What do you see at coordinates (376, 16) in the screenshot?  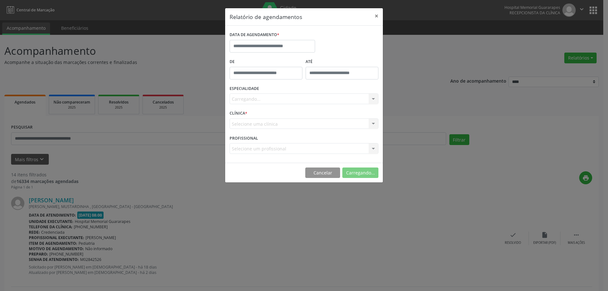 I see `button: Close` at bounding box center [376, 16].